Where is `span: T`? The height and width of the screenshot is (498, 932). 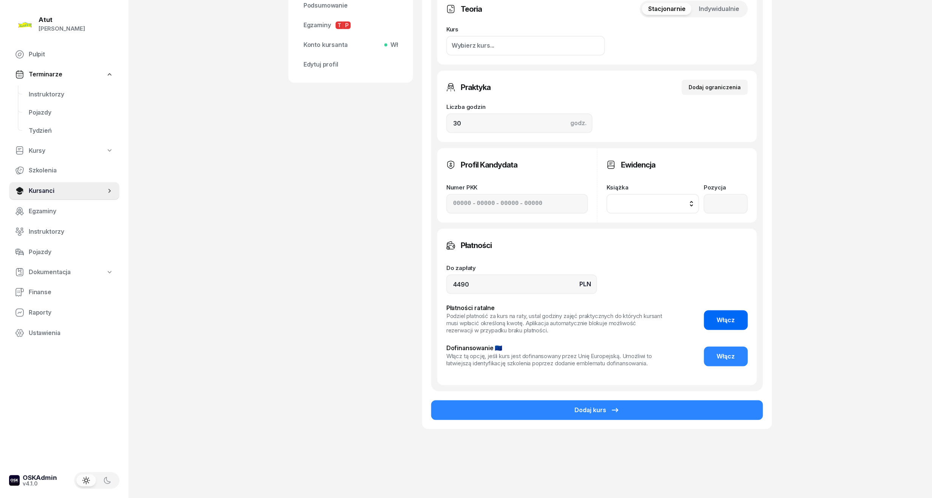 span: T is located at coordinates (339, 25).